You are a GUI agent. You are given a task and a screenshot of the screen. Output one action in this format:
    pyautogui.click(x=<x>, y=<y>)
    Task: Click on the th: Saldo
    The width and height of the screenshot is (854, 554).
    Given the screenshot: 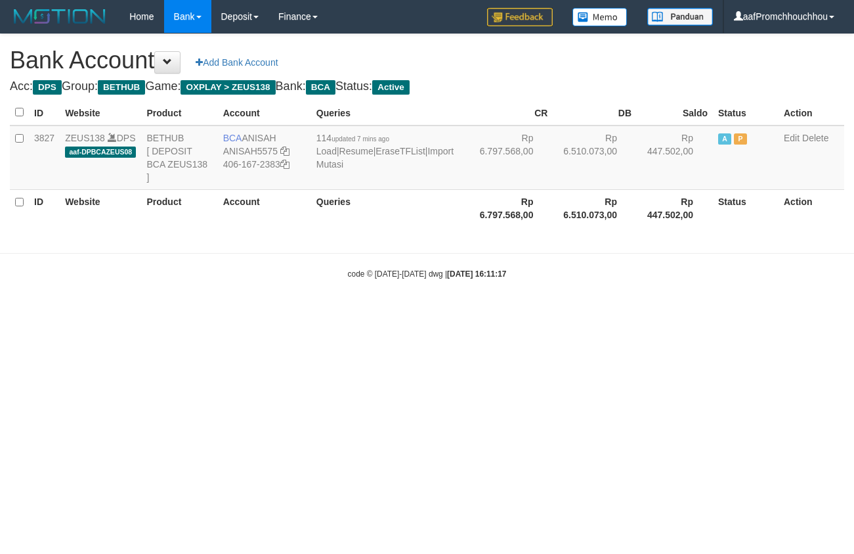 What is the action you would take?
    pyautogui.click(x=675, y=112)
    